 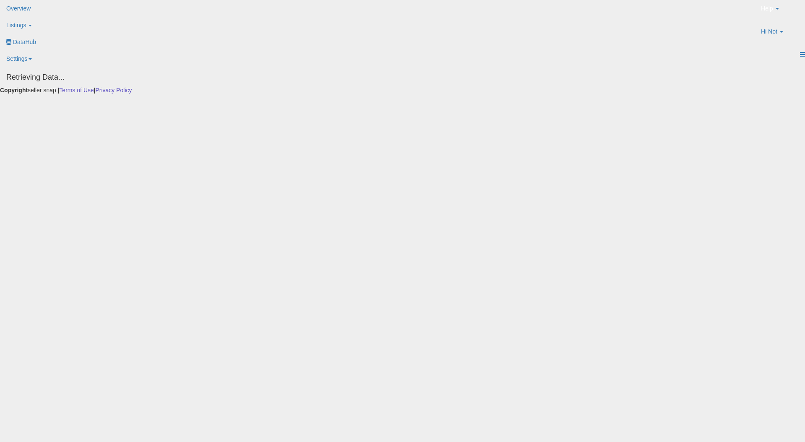 What do you see at coordinates (402, 78) in the screenshot?
I see `h4: Retrieving Data...` at bounding box center [402, 78].